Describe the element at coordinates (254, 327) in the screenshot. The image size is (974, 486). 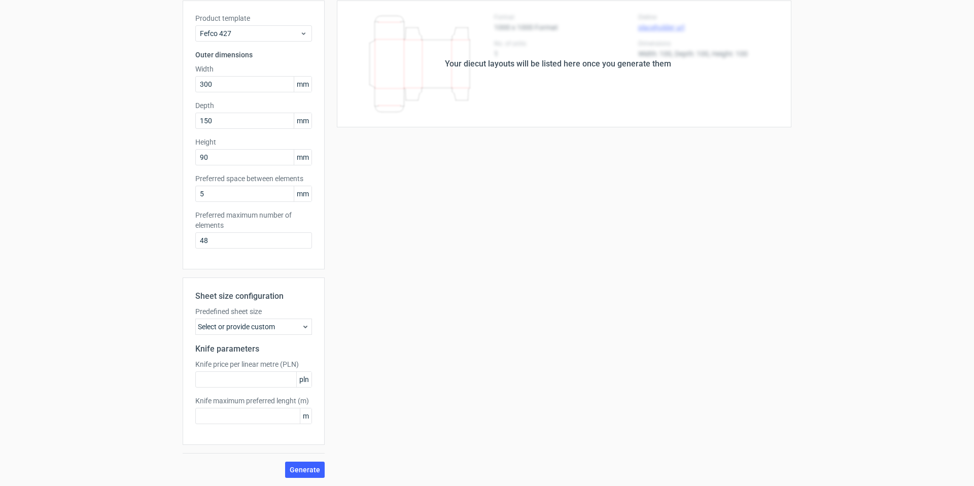
I see `div: Select or provide custom` at that location.